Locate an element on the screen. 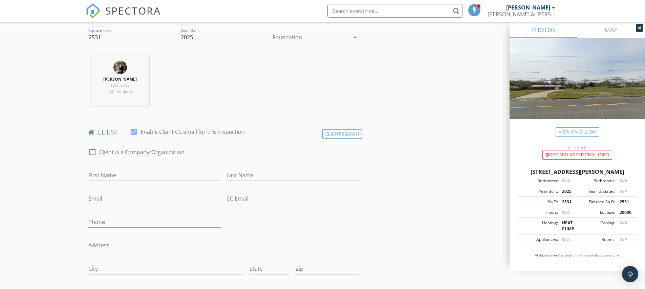 The width and height of the screenshot is (645, 289). div: Rooms: is located at coordinates (596, 239).